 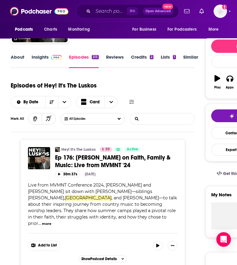 What do you see at coordinates (39, 11) in the screenshot?
I see `a: Podchaser - Follow, Share and Rate Podcasts` at bounding box center [39, 11].